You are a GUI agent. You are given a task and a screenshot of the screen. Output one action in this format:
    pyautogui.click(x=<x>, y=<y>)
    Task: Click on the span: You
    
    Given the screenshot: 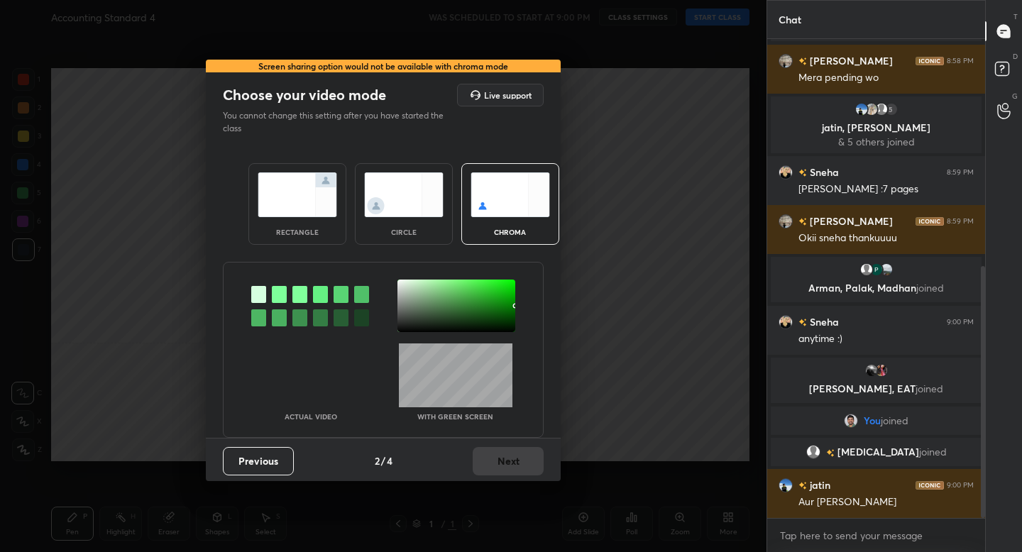 What is the action you would take?
    pyautogui.click(x=872, y=421)
    